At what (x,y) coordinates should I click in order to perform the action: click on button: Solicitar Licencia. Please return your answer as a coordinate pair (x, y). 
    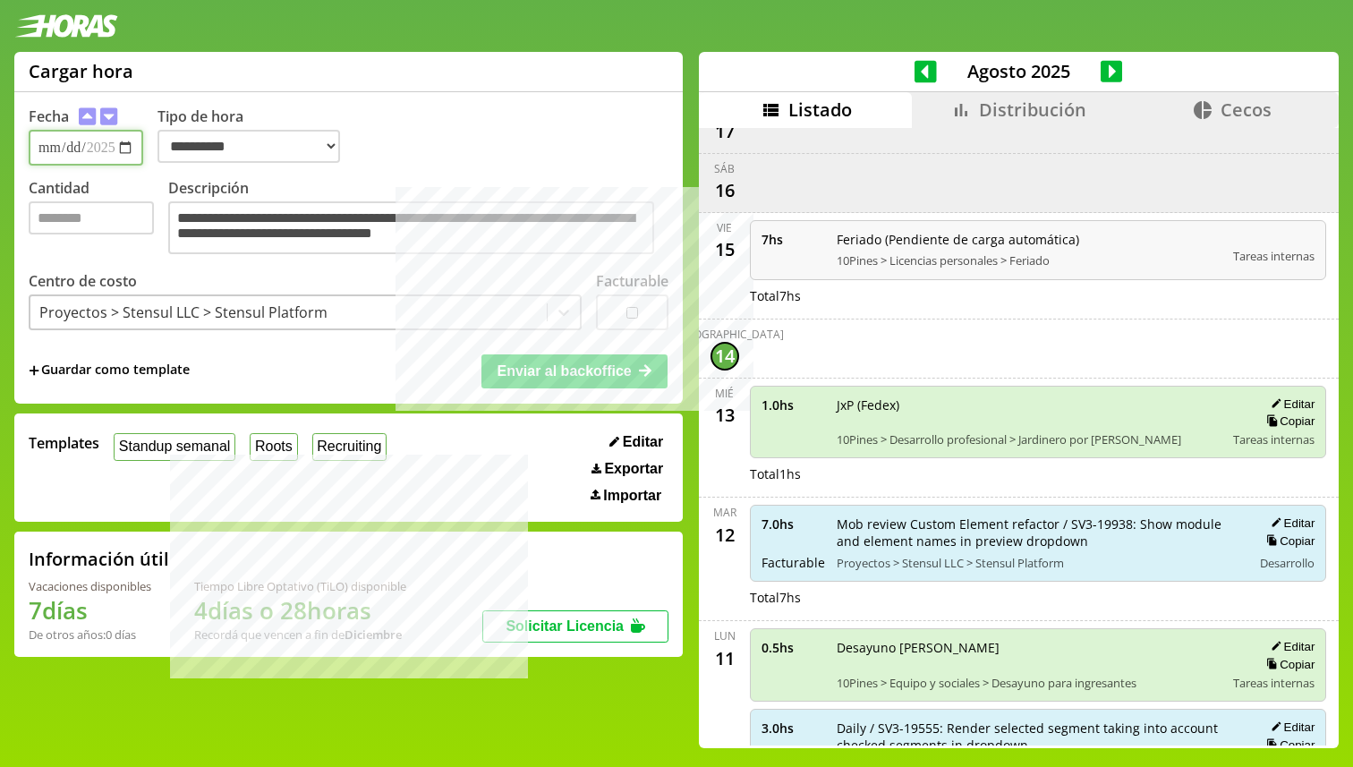
    Looking at the image, I should click on (575, 626).